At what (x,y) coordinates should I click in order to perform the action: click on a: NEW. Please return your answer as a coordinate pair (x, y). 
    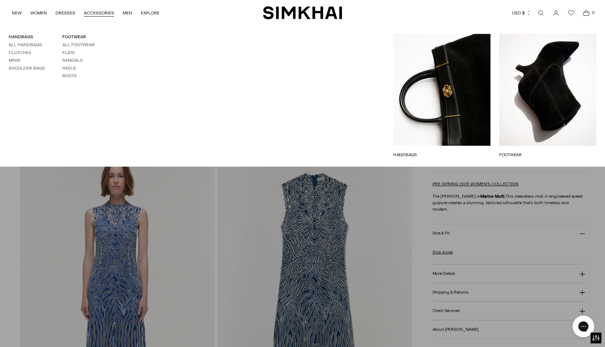
    Looking at the image, I should click on (17, 13).